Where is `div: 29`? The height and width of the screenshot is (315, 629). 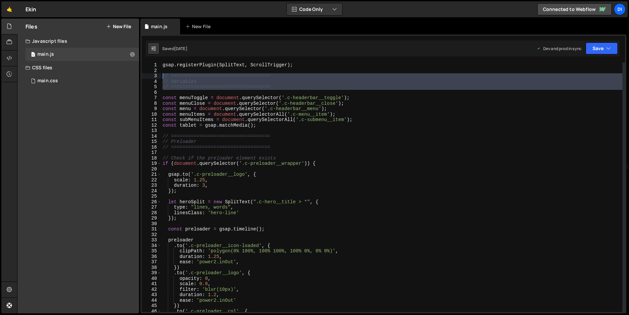 div: 29 is located at coordinates (151, 218).